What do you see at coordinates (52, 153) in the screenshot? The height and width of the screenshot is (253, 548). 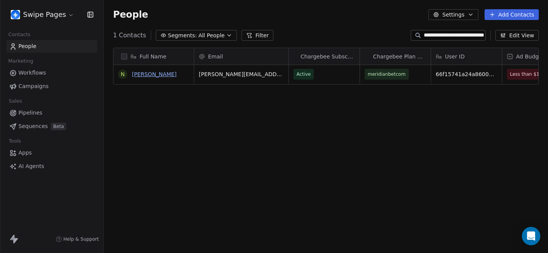 I see `a: Apps` at bounding box center [52, 153].